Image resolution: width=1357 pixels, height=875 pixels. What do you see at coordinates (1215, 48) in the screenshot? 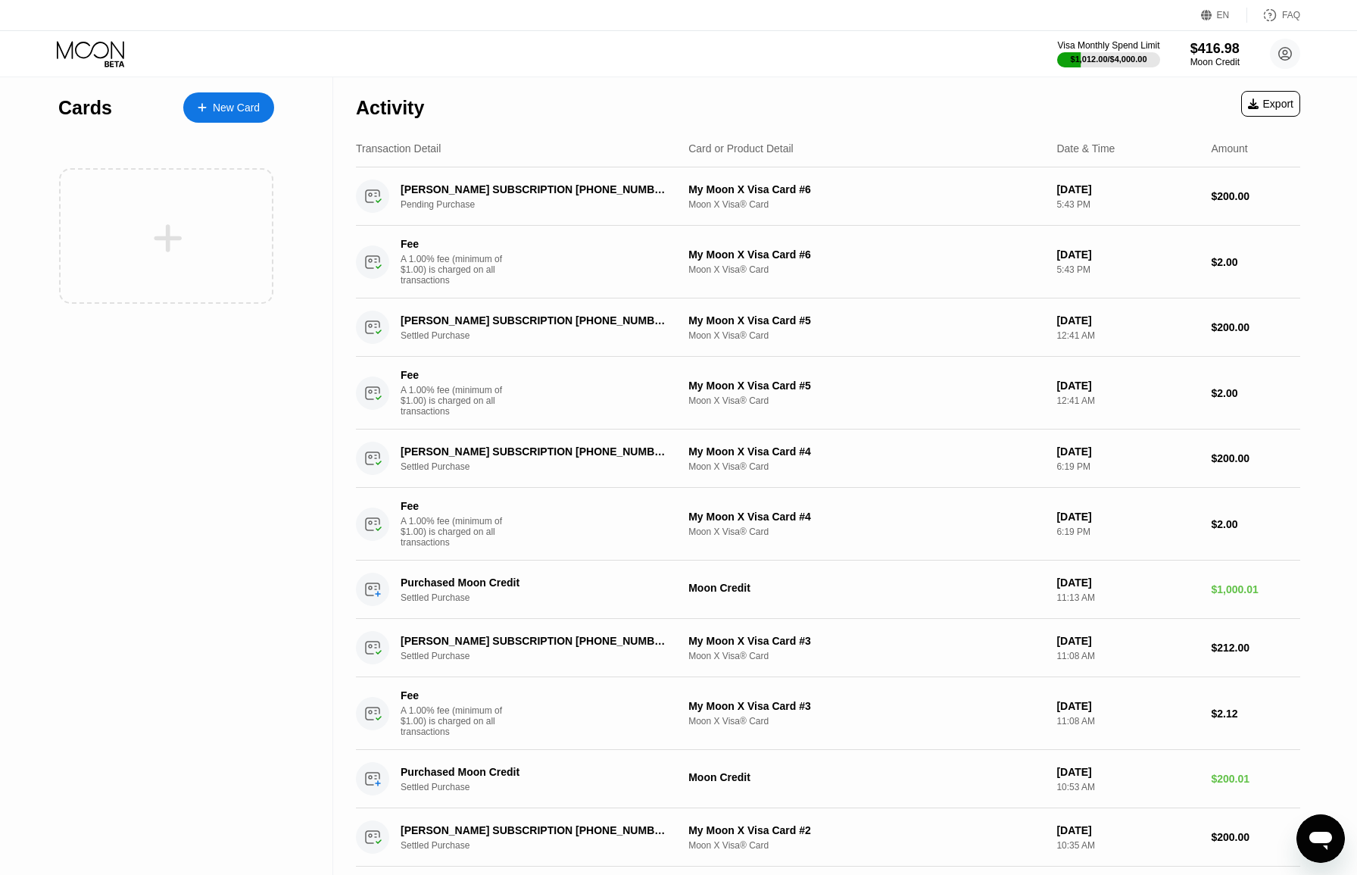
I see `div: $416.98` at bounding box center [1215, 48].